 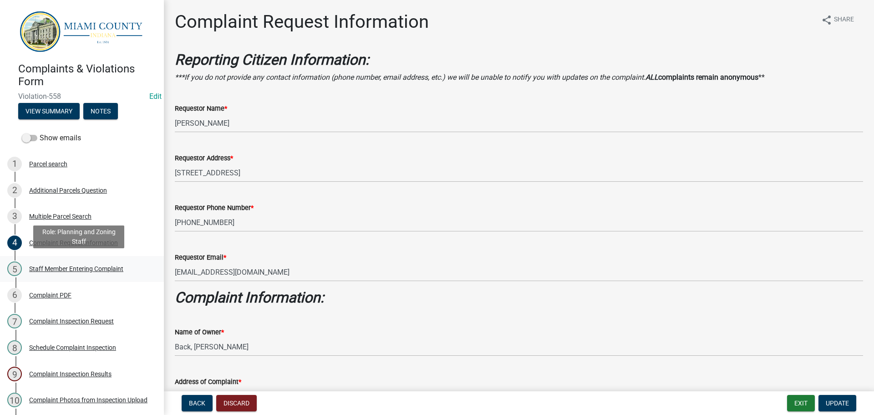 What do you see at coordinates (88, 400) in the screenshot?
I see `div: Complaint Photos from Inspection Upload` at bounding box center [88, 400].